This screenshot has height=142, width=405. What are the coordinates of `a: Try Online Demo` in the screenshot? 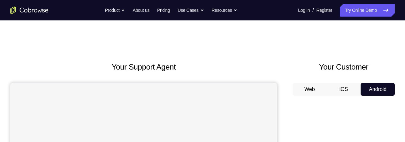 It's located at (368, 10).